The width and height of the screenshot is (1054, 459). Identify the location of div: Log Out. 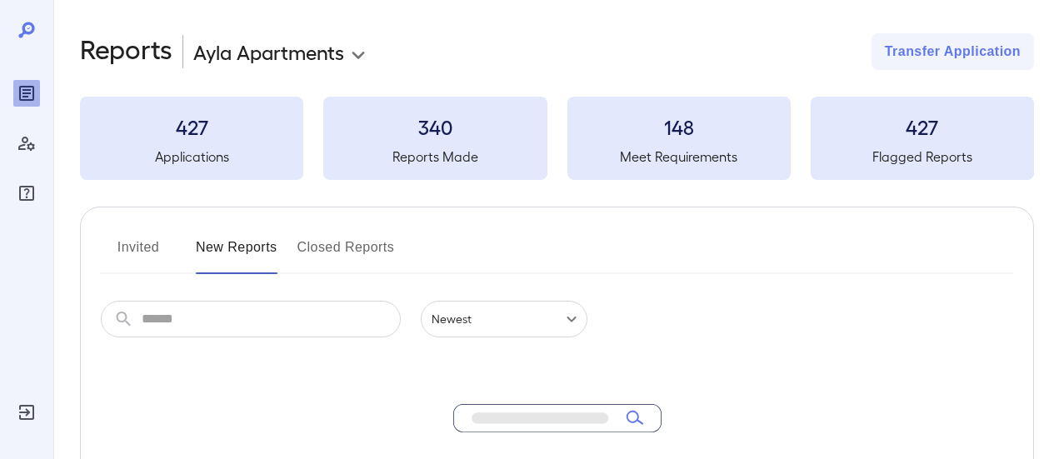
(27, 412).